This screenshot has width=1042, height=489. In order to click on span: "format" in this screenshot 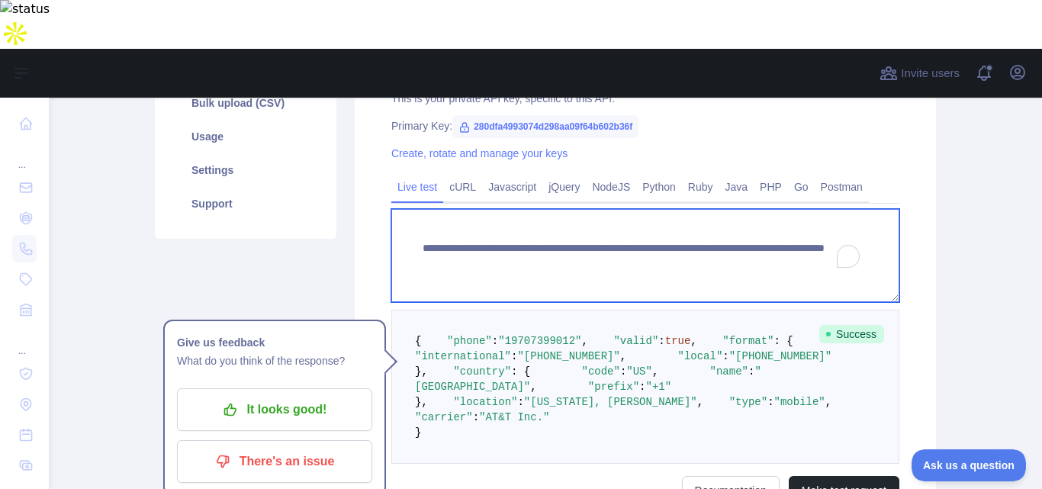, I will do `click(747, 341)`.